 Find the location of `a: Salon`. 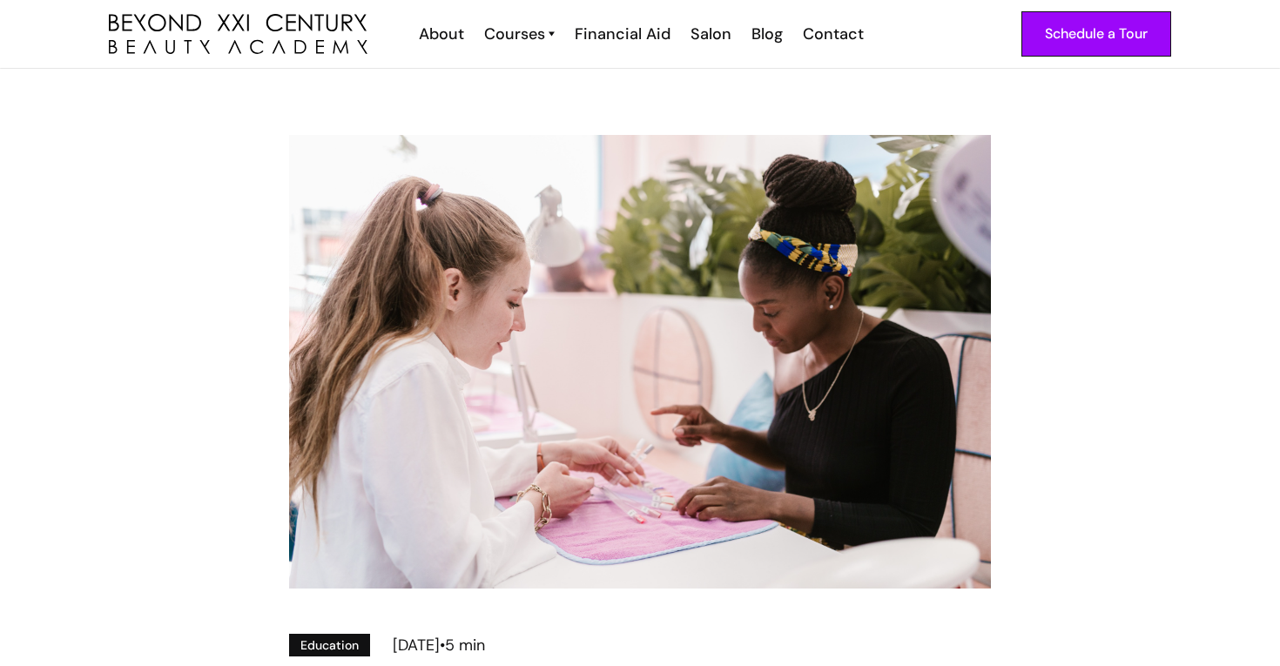

a: Salon is located at coordinates (710, 34).